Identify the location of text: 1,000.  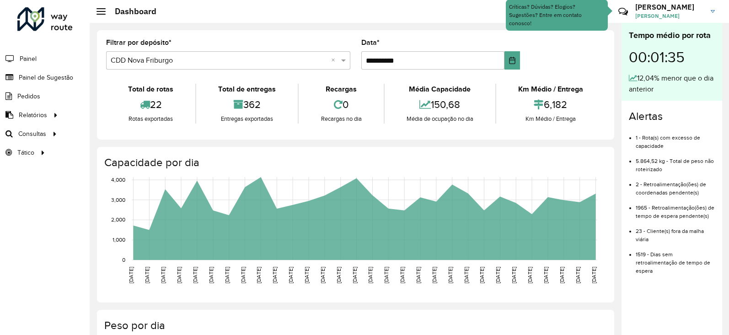
(119, 239).